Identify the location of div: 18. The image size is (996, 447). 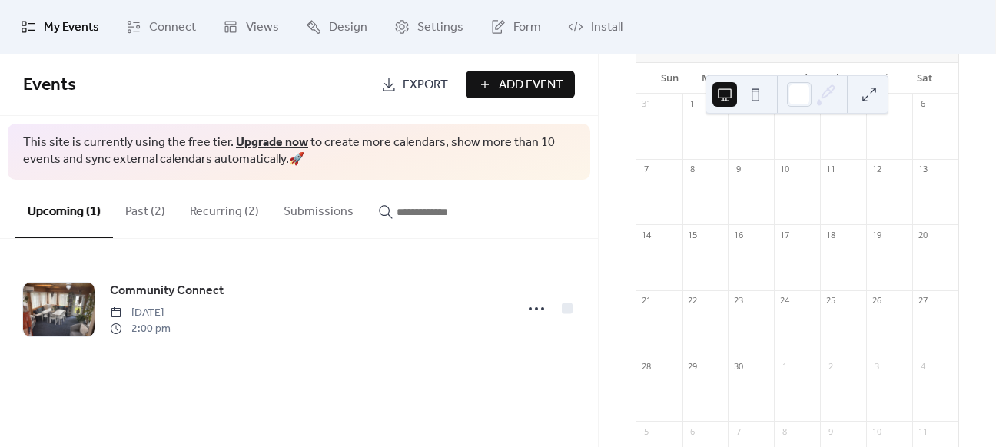
(830, 234).